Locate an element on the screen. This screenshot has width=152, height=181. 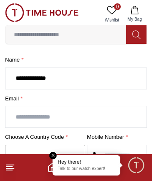
a: Home is located at coordinates (52, 168).